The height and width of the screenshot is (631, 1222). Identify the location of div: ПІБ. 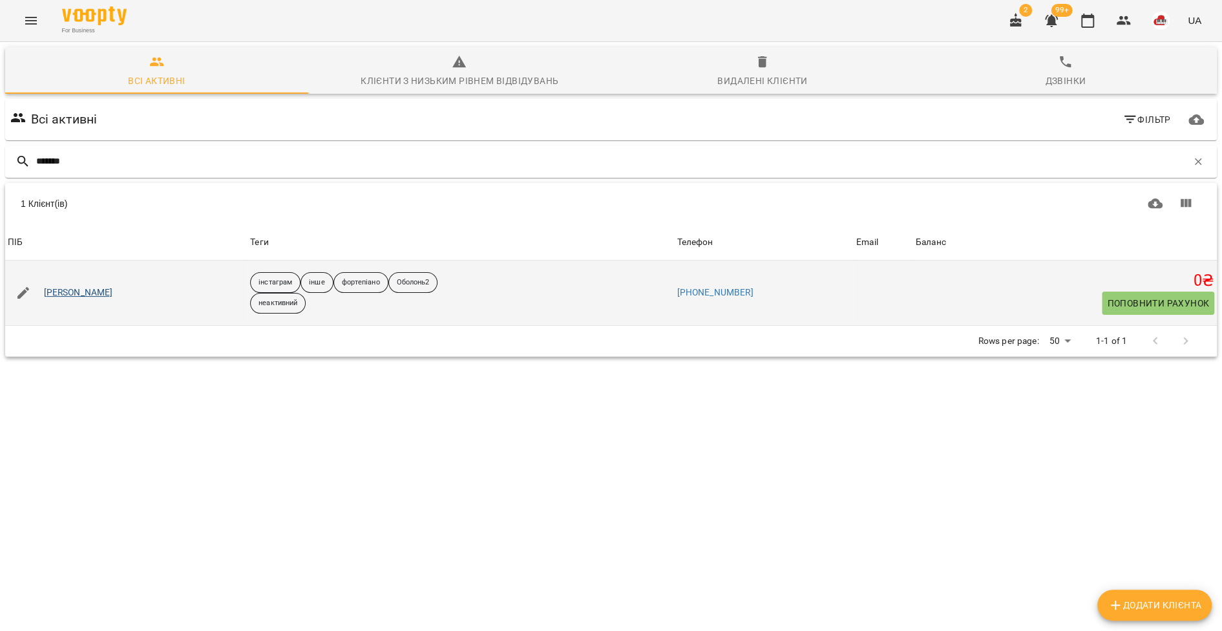
(15, 242).